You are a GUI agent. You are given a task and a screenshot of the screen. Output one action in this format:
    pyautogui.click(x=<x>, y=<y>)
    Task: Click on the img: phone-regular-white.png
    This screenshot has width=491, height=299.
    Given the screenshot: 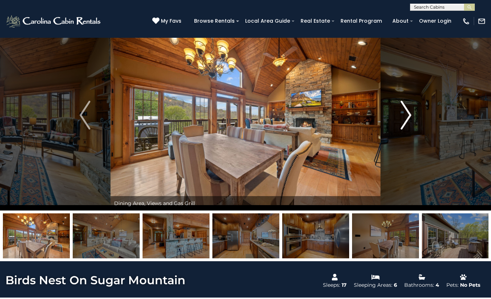 What is the action you would take?
    pyautogui.click(x=466, y=21)
    